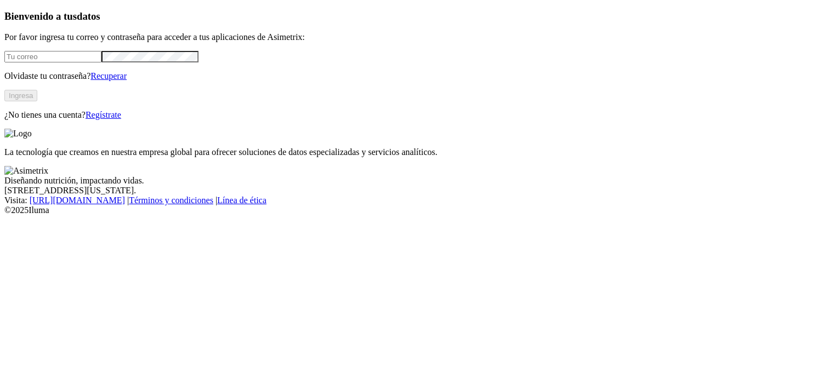 Image resolution: width=832 pixels, height=385 pixels. Describe the element at coordinates (416, 76) in the screenshot. I see `p: Olvidaste tu contraseña?` at that location.